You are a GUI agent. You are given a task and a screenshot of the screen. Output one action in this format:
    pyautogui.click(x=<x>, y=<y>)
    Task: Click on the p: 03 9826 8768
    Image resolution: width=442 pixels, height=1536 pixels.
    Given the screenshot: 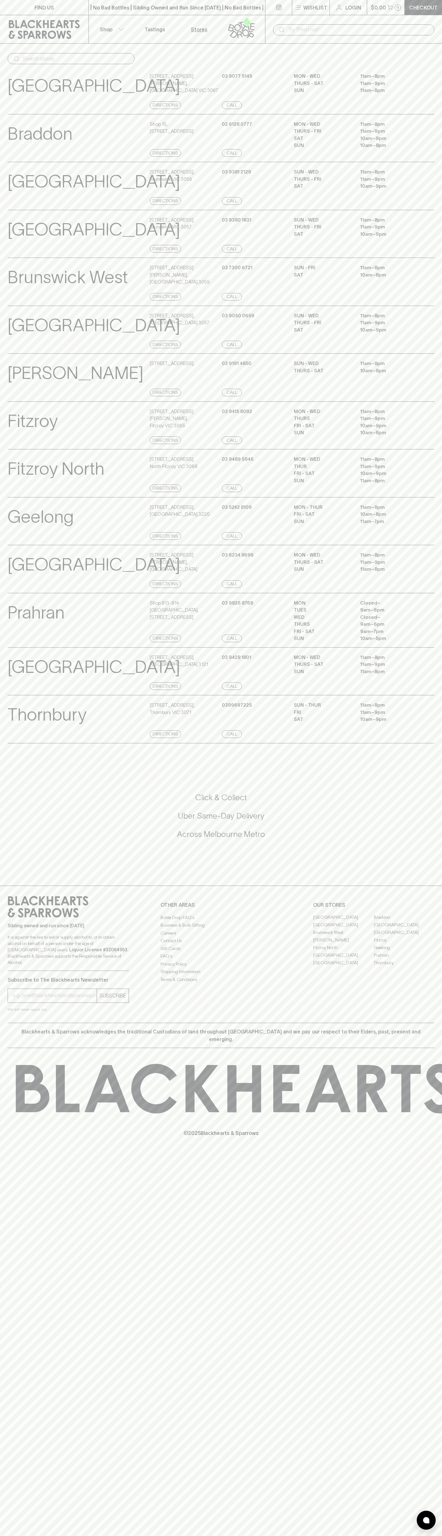 What is the action you would take?
    pyautogui.click(x=237, y=603)
    